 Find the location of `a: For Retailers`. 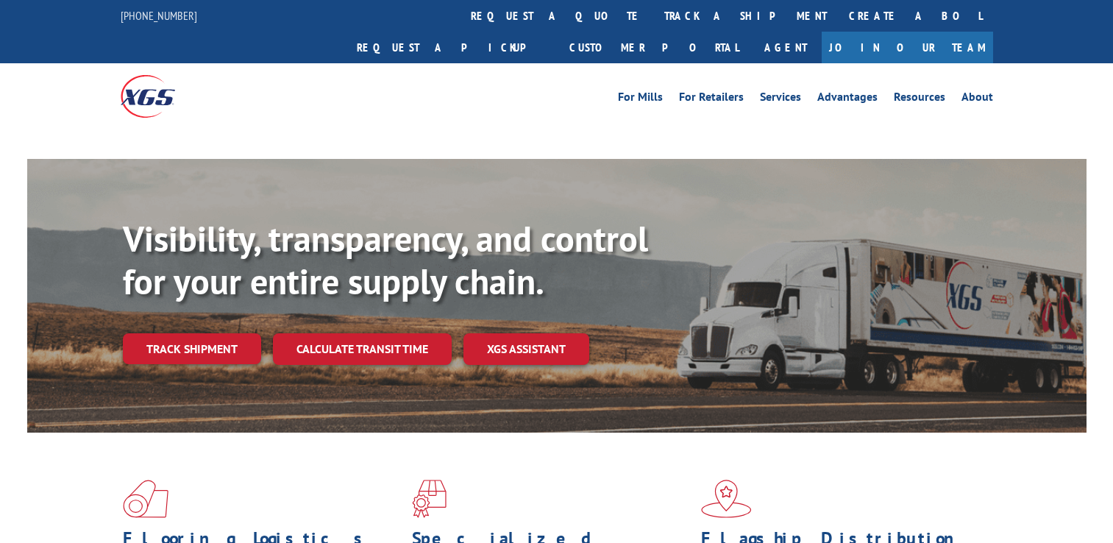

a: For Retailers is located at coordinates (711, 99).